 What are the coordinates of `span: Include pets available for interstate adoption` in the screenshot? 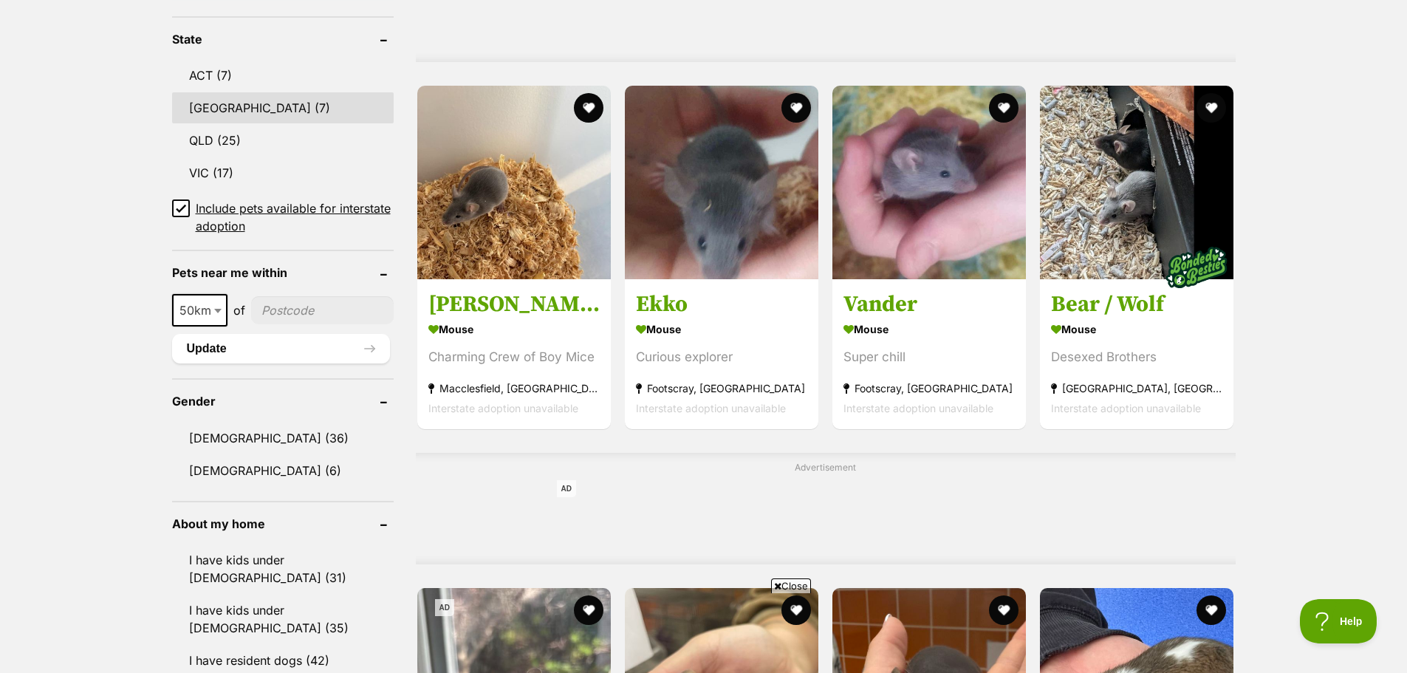 It's located at (295, 217).